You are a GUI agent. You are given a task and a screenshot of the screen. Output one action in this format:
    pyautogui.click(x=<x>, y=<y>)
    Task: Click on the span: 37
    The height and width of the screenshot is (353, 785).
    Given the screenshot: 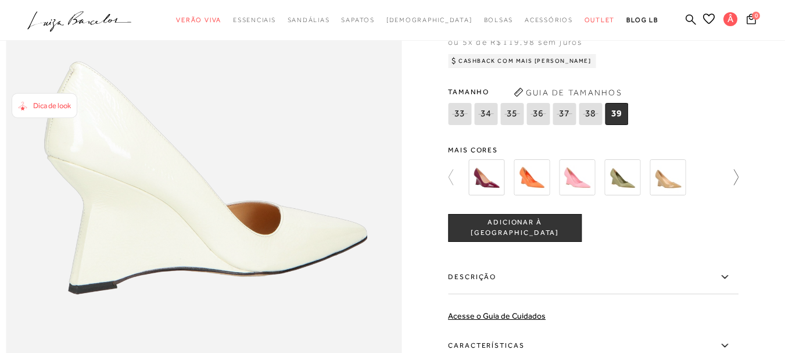 What is the action you would take?
    pyautogui.click(x=564, y=114)
    